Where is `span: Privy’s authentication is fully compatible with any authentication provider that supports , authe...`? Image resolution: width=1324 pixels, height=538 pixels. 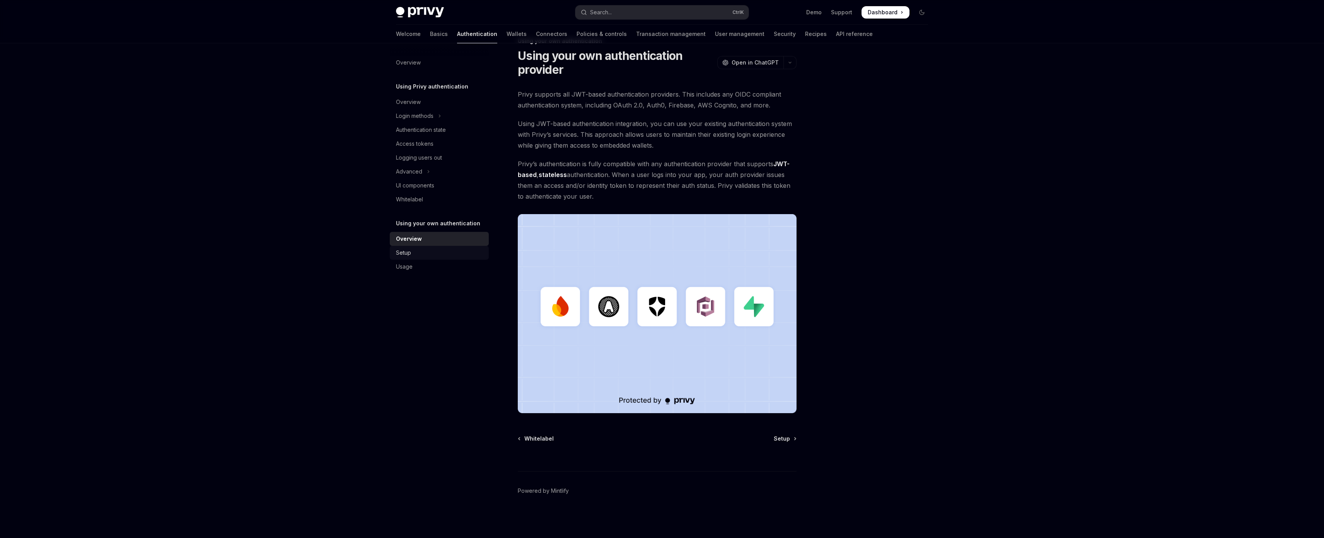
span: Privy’s authentication is fully compatible with any authentication provider that supports , authe... is located at coordinates (657, 180).